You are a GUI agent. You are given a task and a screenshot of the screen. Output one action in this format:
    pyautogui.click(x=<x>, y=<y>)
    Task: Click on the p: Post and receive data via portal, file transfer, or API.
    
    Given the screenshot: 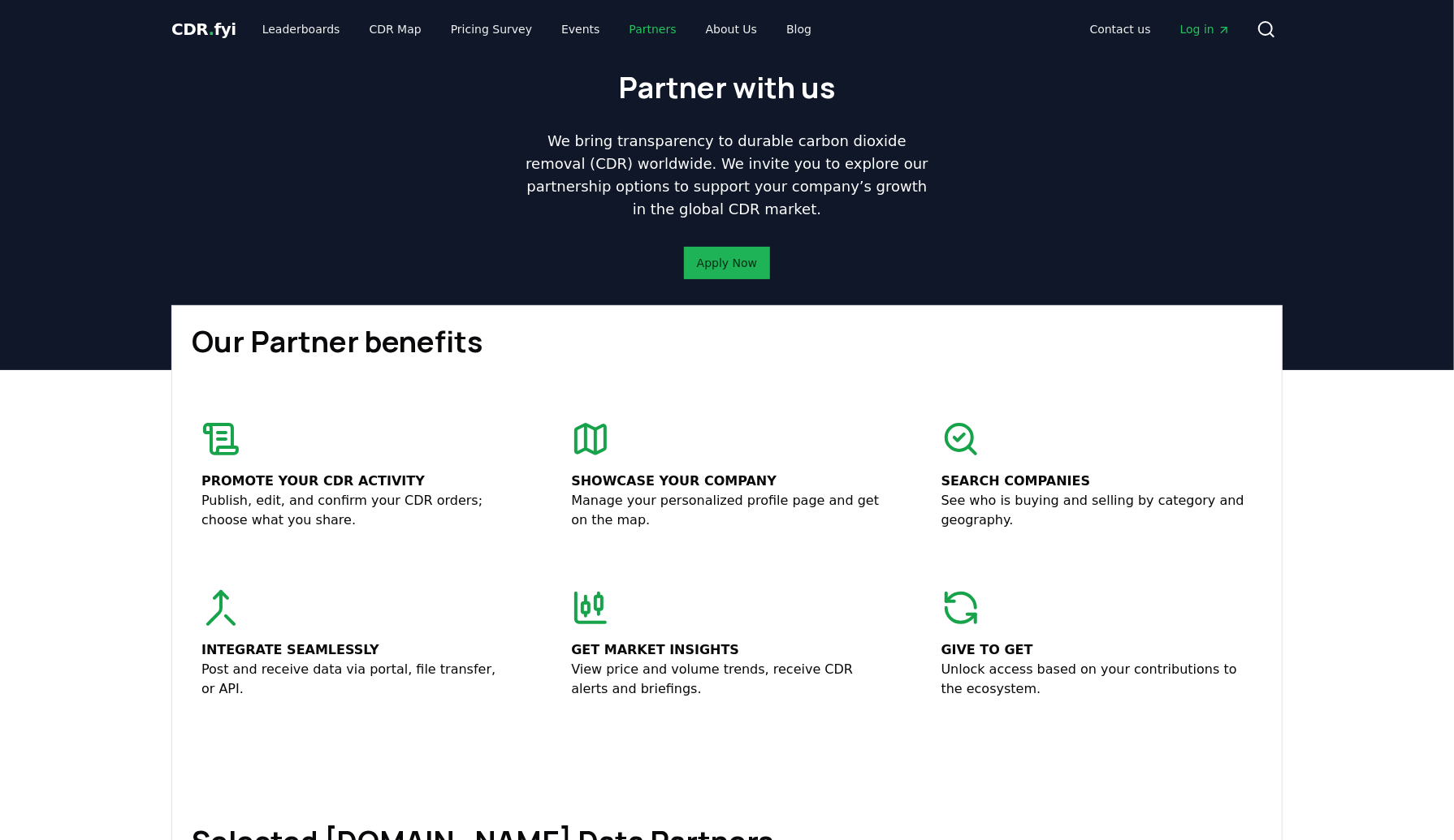 What is the action you would take?
    pyautogui.click(x=357, y=679)
    